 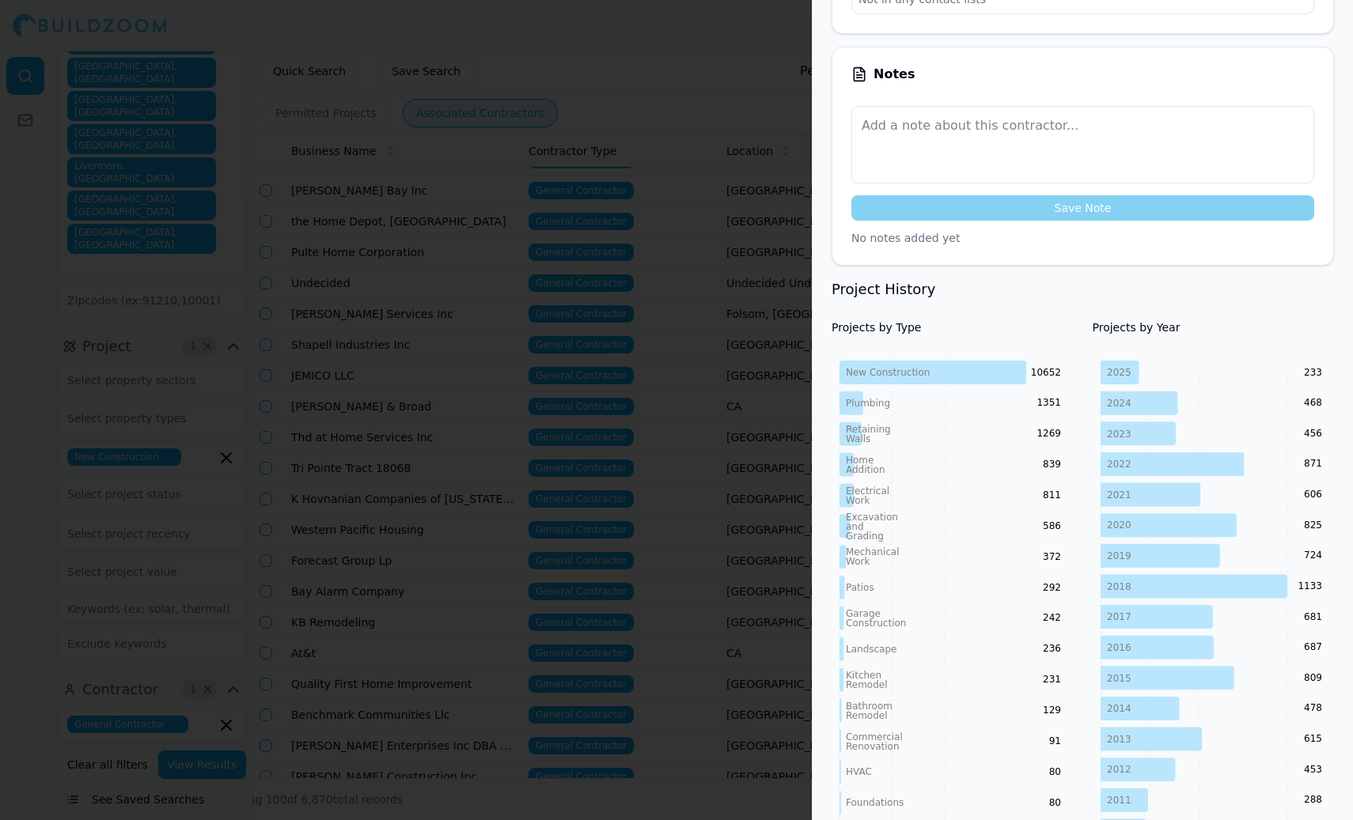 What do you see at coordinates (868, 404) in the screenshot?
I see `tspan: Plumbing` at bounding box center [868, 404].